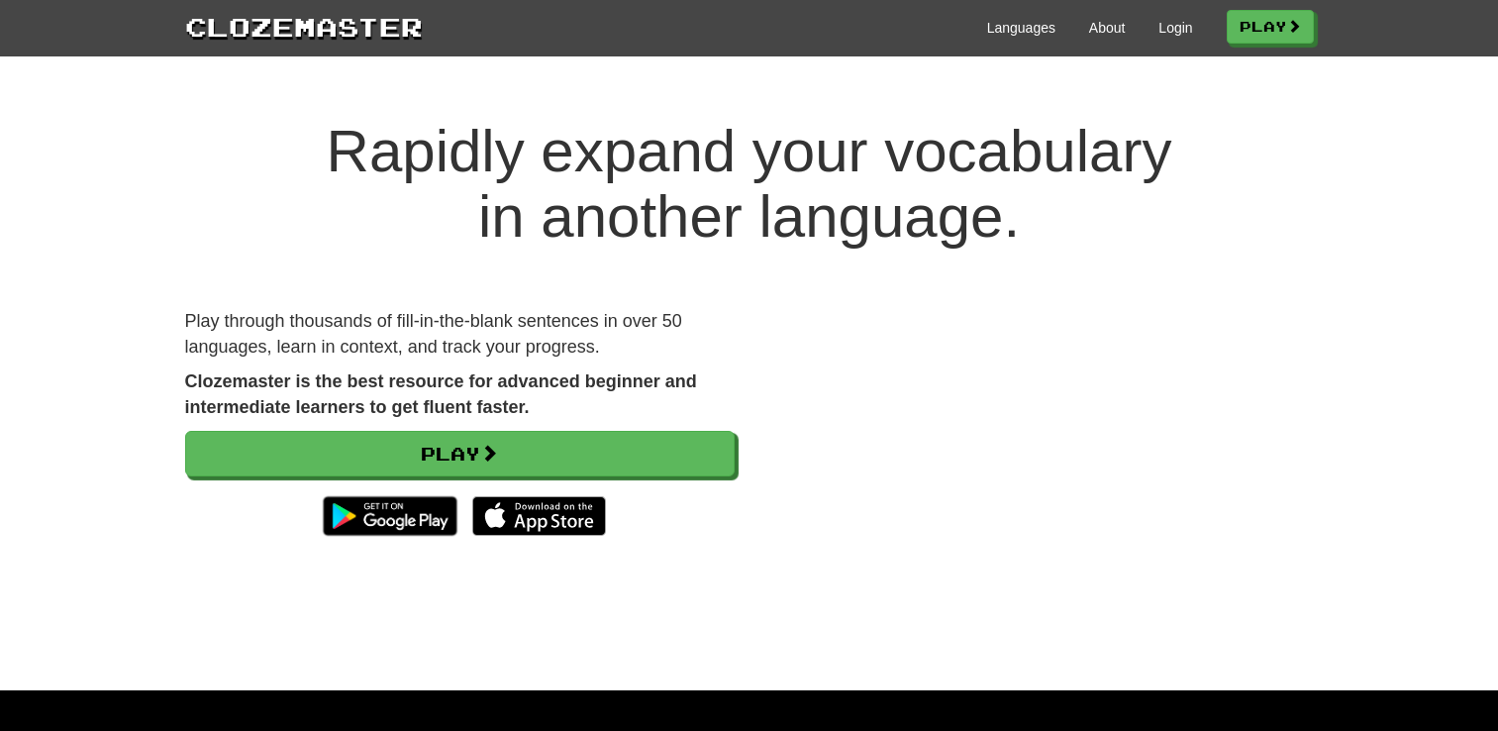 This screenshot has height=731, width=1498. I want to click on a: Languages, so click(1021, 28).